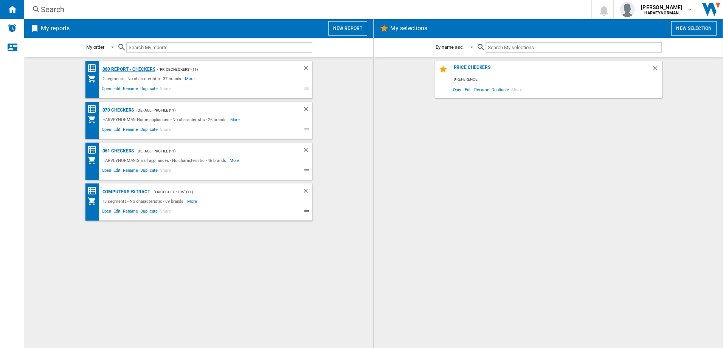  I want to click on div: 18 segments - No characteristic - 89 brands, so click(144, 201).